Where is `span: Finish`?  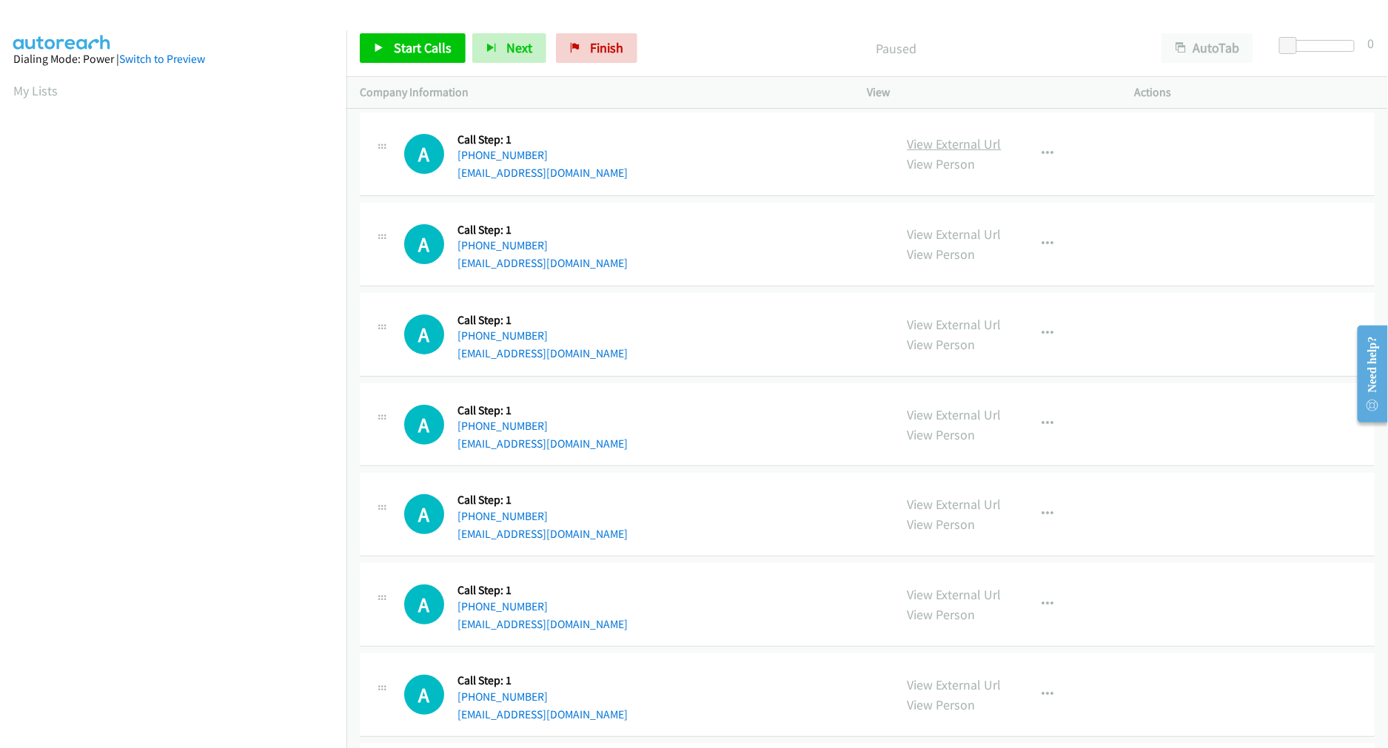 span: Finish is located at coordinates (606, 47).